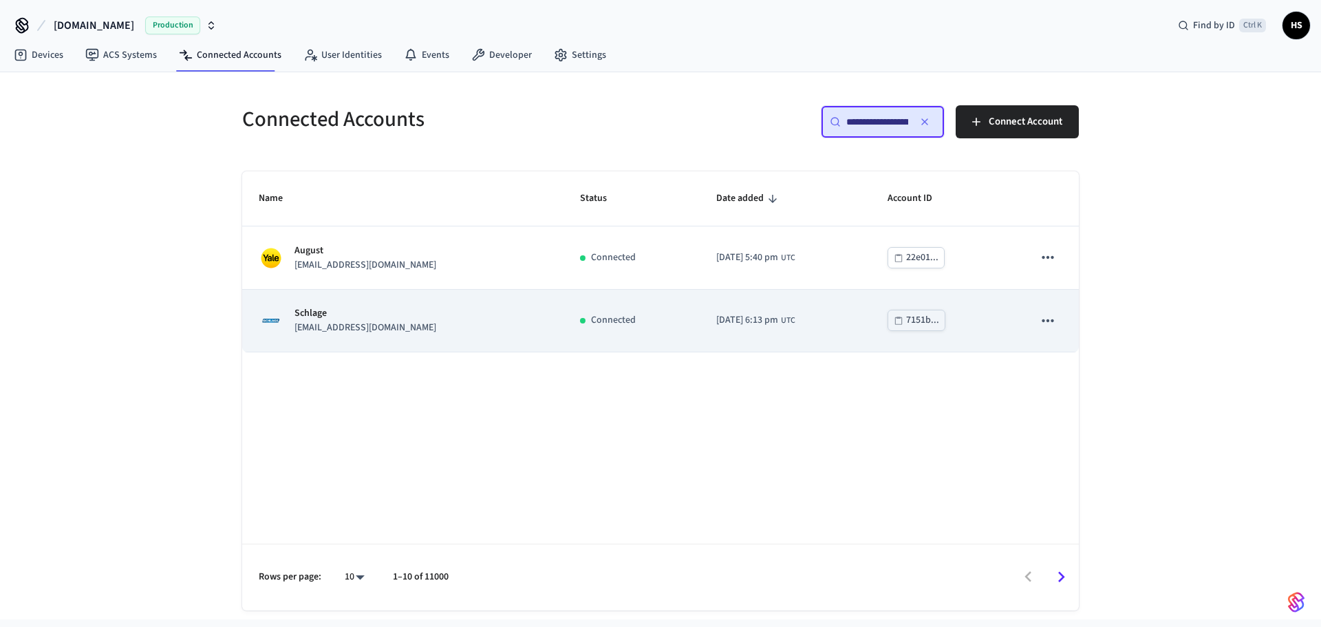  Describe the element at coordinates (916, 257) in the screenshot. I see `button: 22e01...` at that location.